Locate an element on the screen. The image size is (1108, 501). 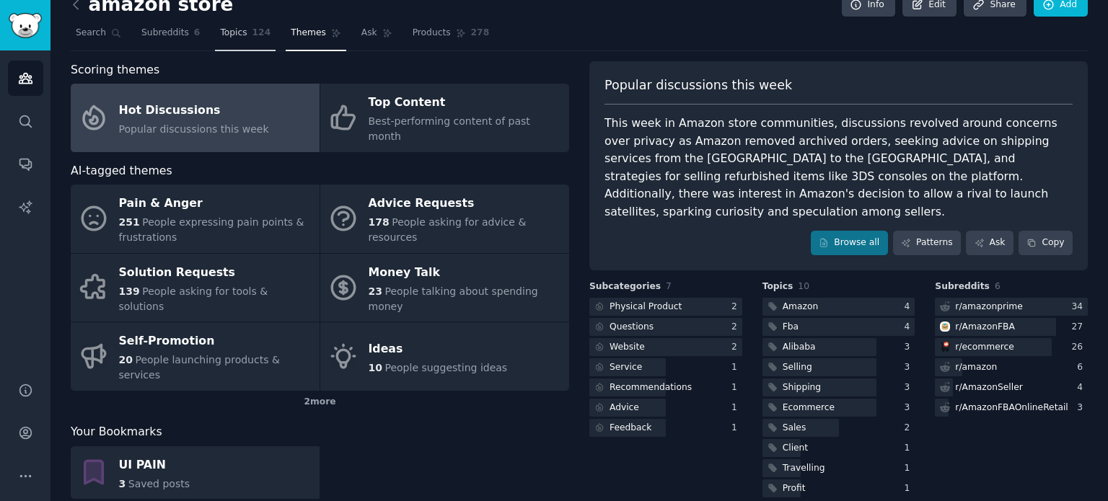
a: r/AmazonFBAOnlineRetail3 is located at coordinates (1011, 408).